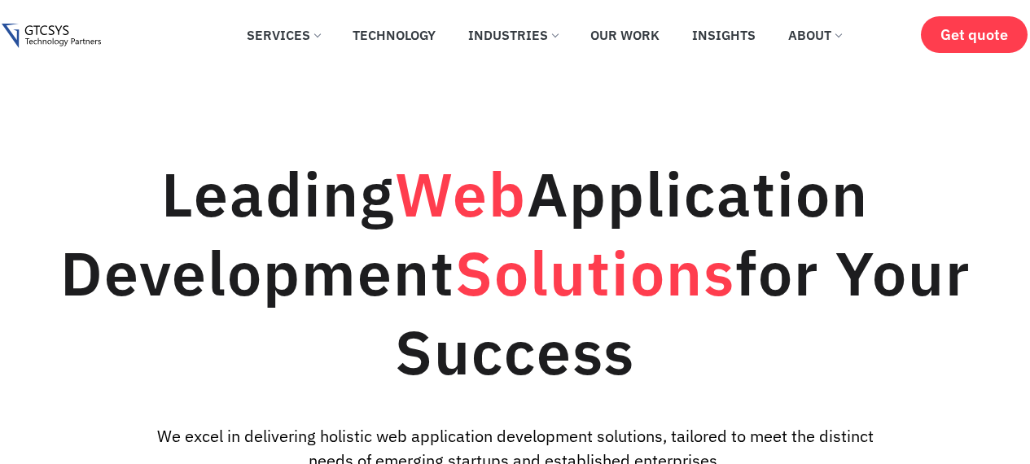 This screenshot has width=1030, height=464. What do you see at coordinates (974, 34) in the screenshot?
I see `span: Get quote` at bounding box center [974, 34].